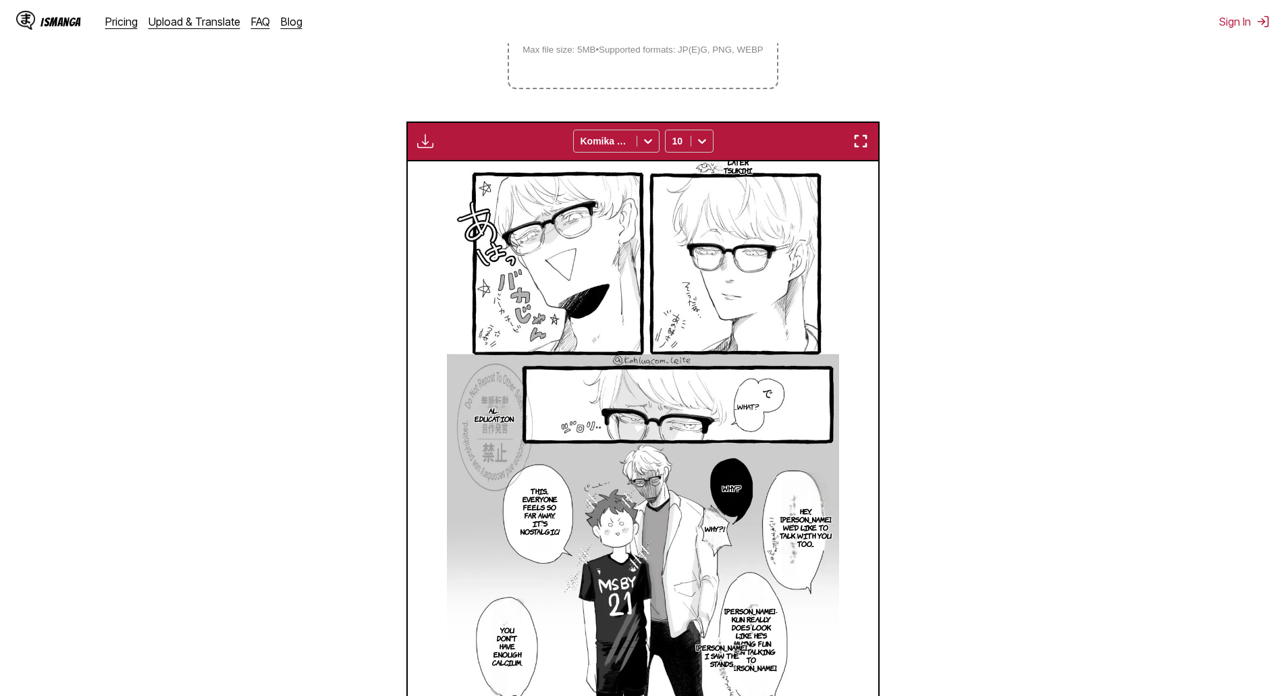  Describe the element at coordinates (194, 22) in the screenshot. I see `a: Upload & Translate` at that location.